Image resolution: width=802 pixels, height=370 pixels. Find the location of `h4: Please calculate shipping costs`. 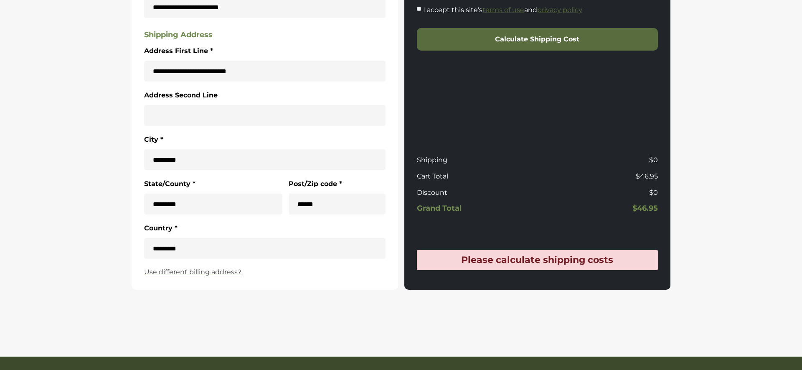

h4: Please calculate shipping costs is located at coordinates (538, 260).